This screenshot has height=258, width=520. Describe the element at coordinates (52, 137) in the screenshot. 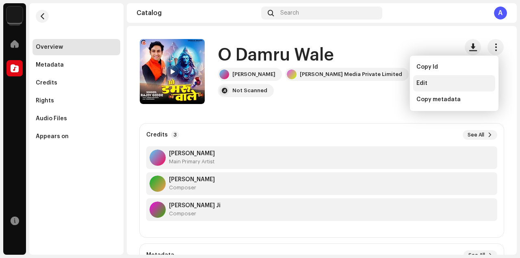

I see `div: Appears on` at that location.